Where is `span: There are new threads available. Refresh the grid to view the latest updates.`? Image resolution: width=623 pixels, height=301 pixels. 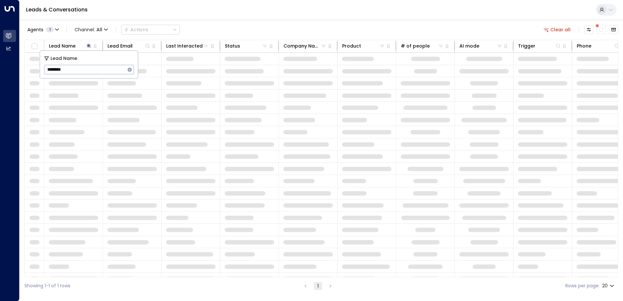 span: There are new threads available. Refresh the grid to view the latest updates. is located at coordinates (601, 30).